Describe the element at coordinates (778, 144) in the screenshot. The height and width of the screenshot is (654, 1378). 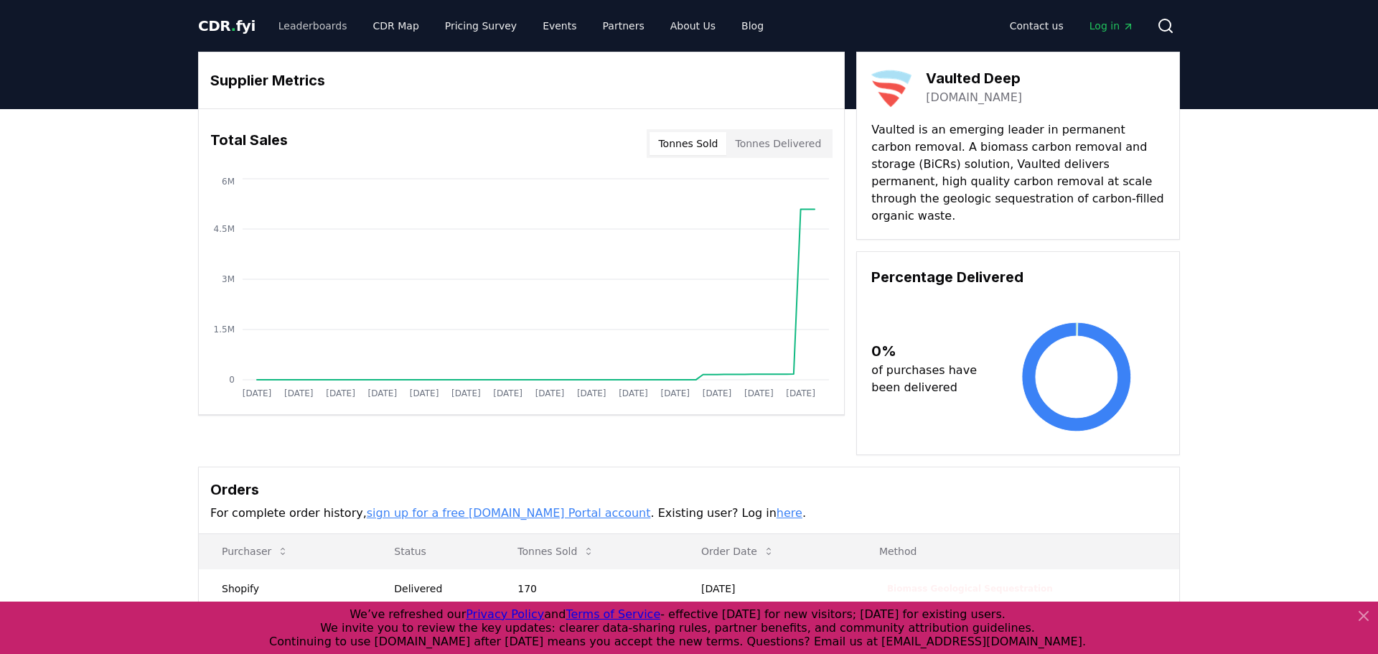
I see `button: Tonnes Delivered` at that location.